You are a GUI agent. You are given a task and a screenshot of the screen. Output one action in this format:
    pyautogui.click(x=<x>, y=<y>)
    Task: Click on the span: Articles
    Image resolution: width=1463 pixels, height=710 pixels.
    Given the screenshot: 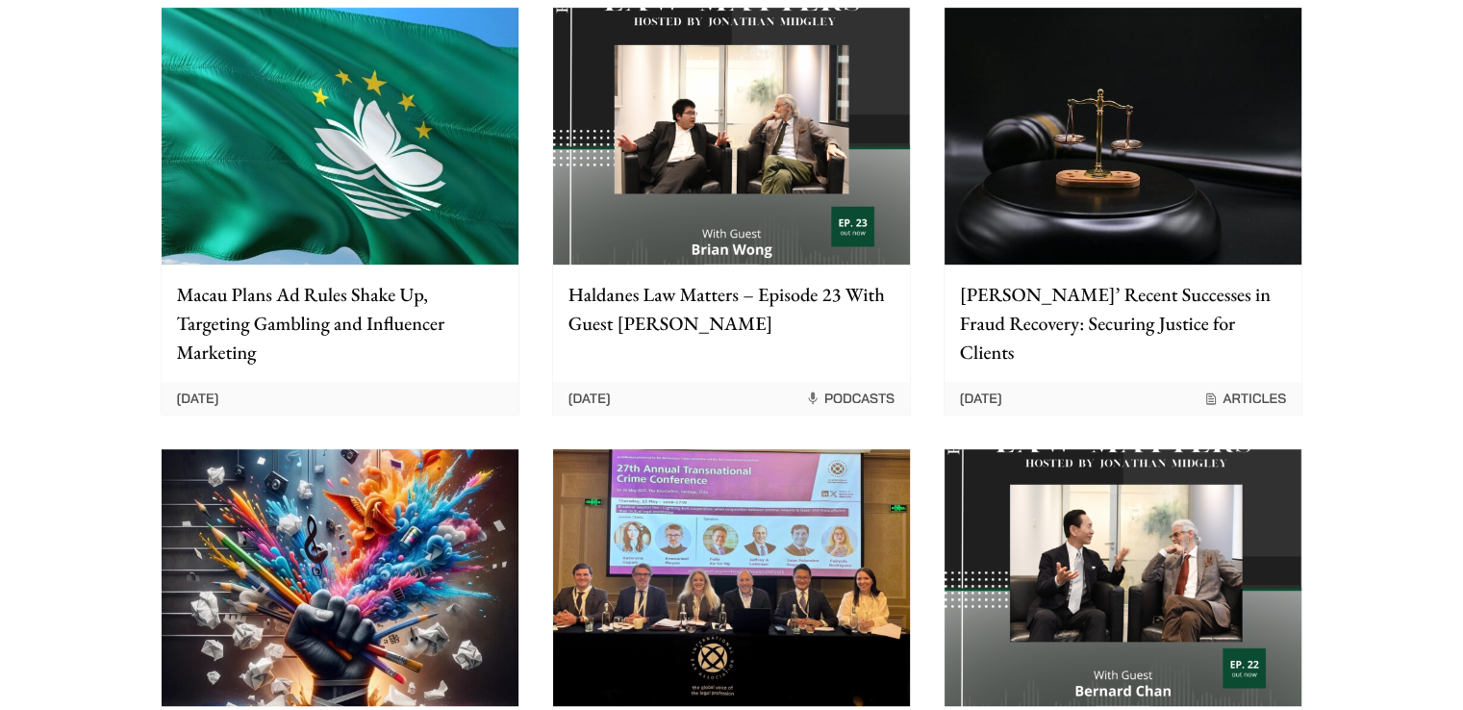 What is the action you would take?
    pyautogui.click(x=1245, y=398)
    